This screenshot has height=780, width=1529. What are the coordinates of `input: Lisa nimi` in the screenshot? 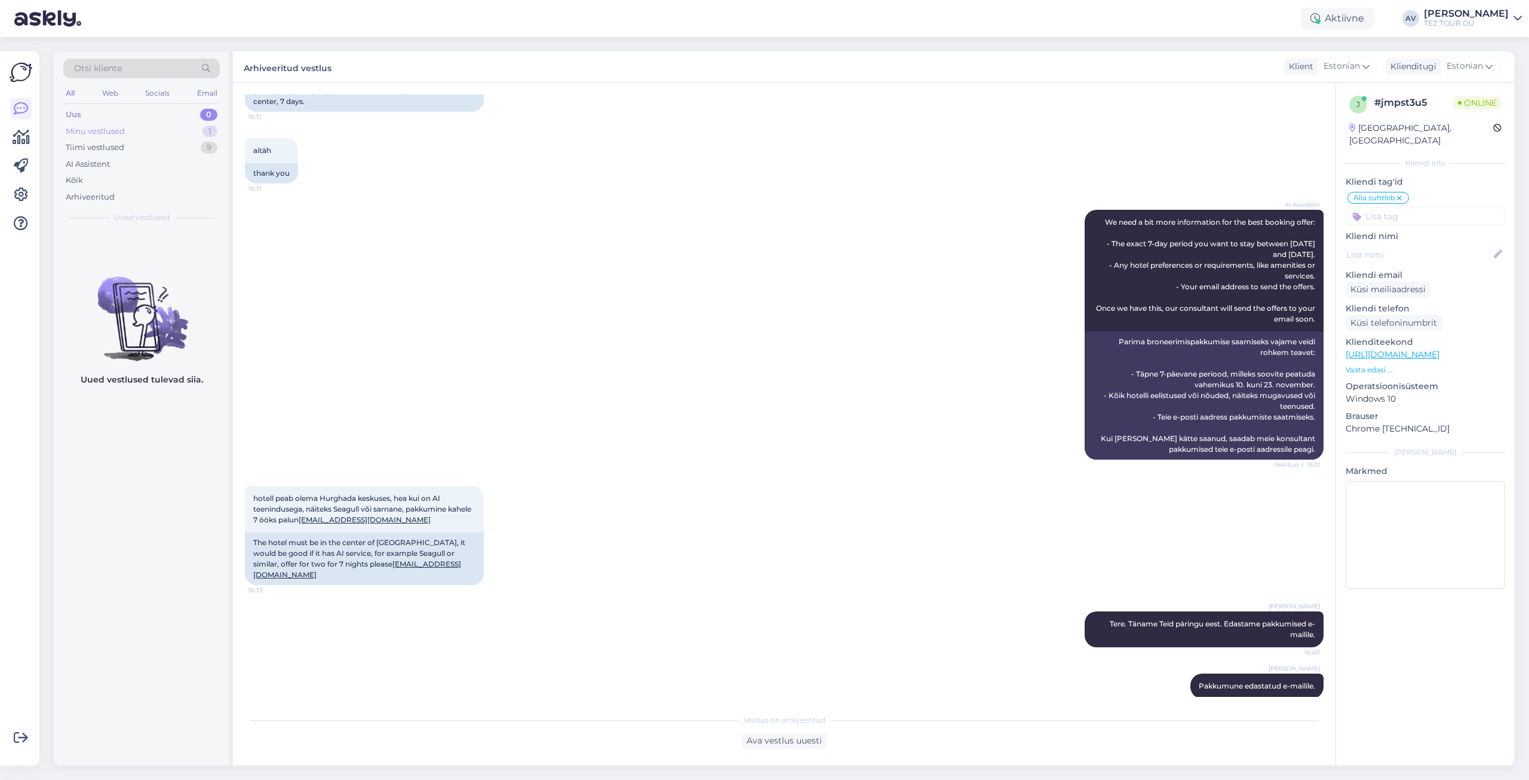 It's located at (1419, 255).